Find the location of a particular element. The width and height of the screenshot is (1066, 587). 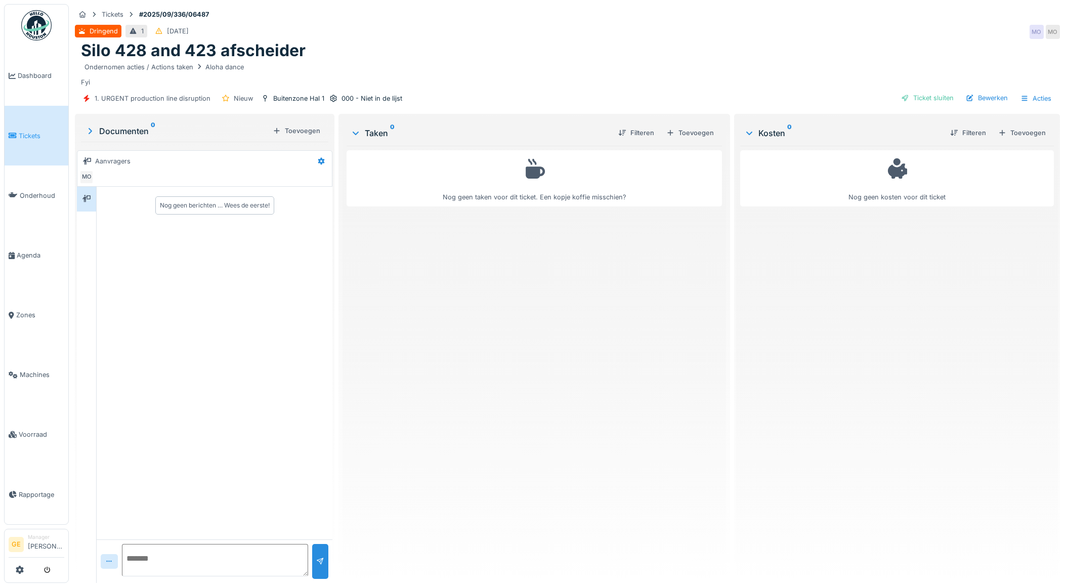

div: Bewerken is located at coordinates (987, 98).